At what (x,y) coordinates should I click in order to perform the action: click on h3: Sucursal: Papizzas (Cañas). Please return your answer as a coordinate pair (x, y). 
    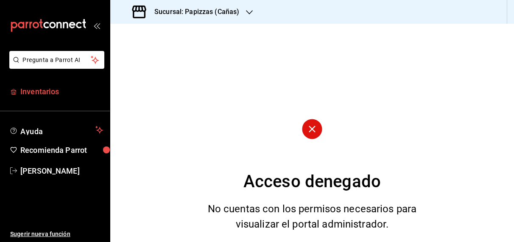
    Looking at the image, I should click on (194, 12).